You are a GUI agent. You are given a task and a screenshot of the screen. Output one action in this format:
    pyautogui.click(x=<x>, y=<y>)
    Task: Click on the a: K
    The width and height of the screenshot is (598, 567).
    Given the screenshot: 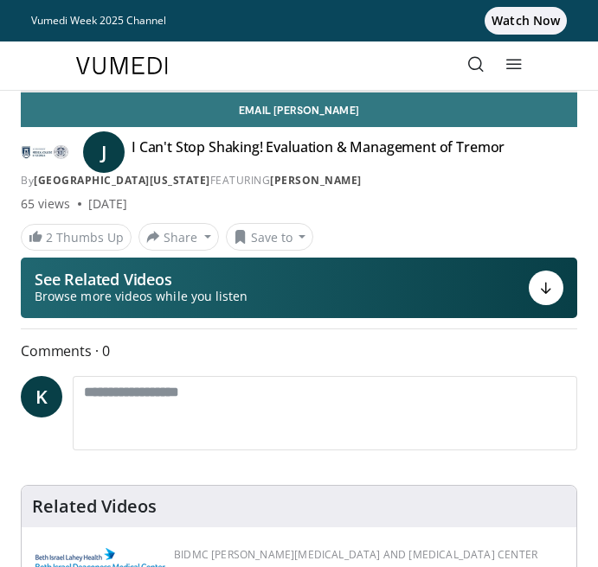 What is the action you would take?
    pyautogui.click(x=42, y=397)
    